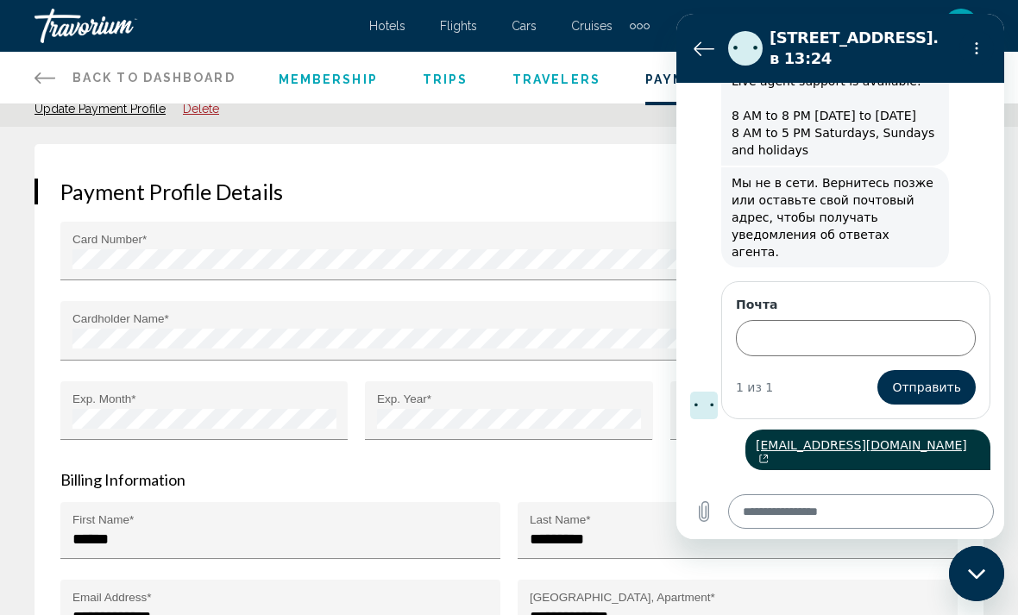  What do you see at coordinates (458, 26) in the screenshot?
I see `span: Flights` at bounding box center [458, 26].